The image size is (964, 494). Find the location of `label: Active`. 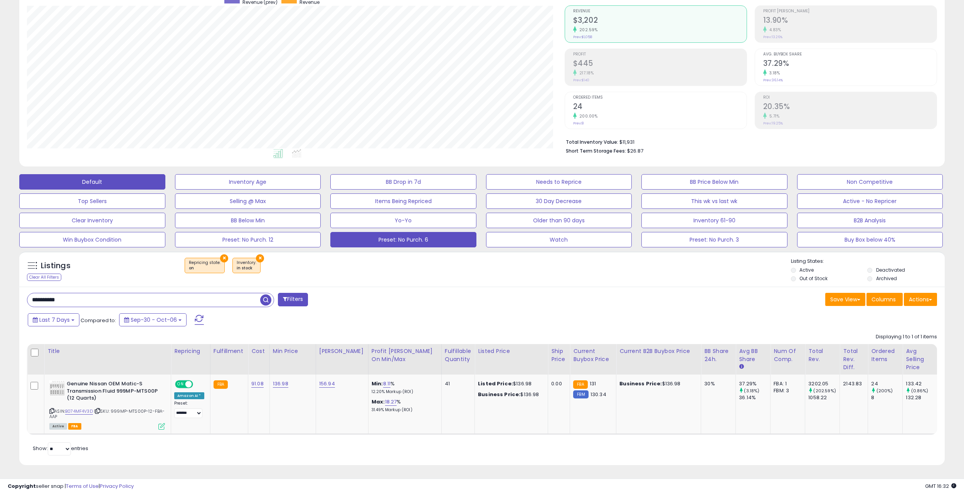

label: Active is located at coordinates (806, 270).